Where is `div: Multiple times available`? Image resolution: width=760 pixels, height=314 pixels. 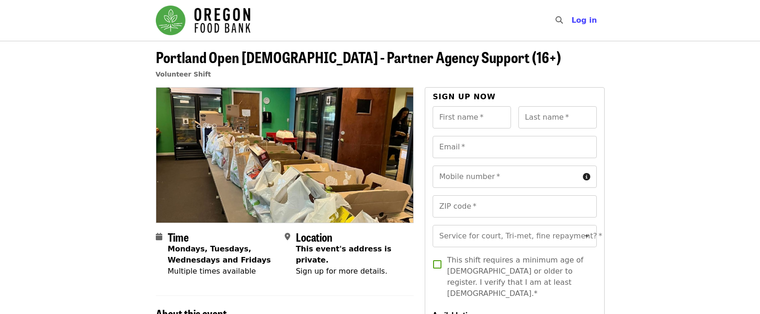 div: Multiple times available is located at coordinates (223, 271).